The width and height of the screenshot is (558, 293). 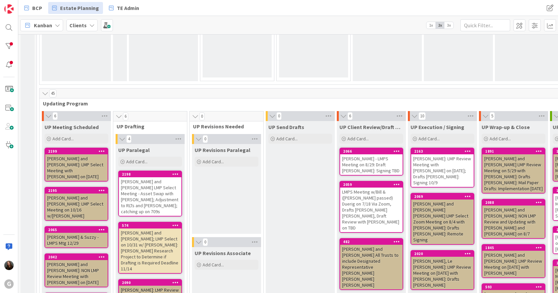 I want to click on span: 10, so click(x=422, y=116).